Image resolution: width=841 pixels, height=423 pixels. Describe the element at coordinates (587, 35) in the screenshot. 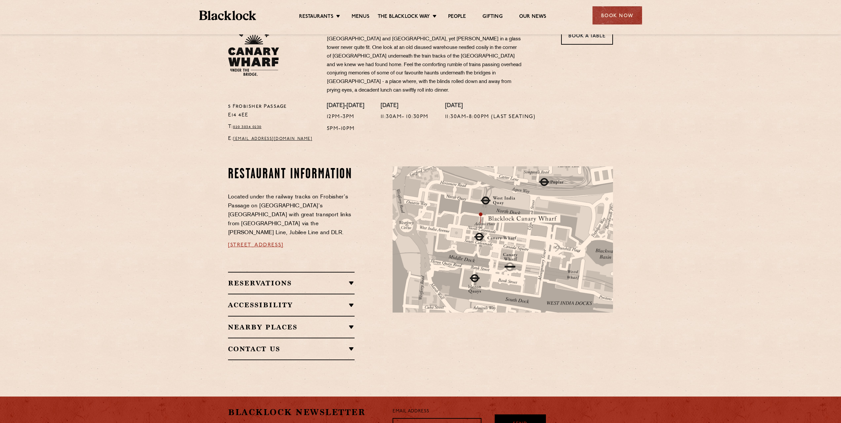

I see `a: Book a Table` at that location.